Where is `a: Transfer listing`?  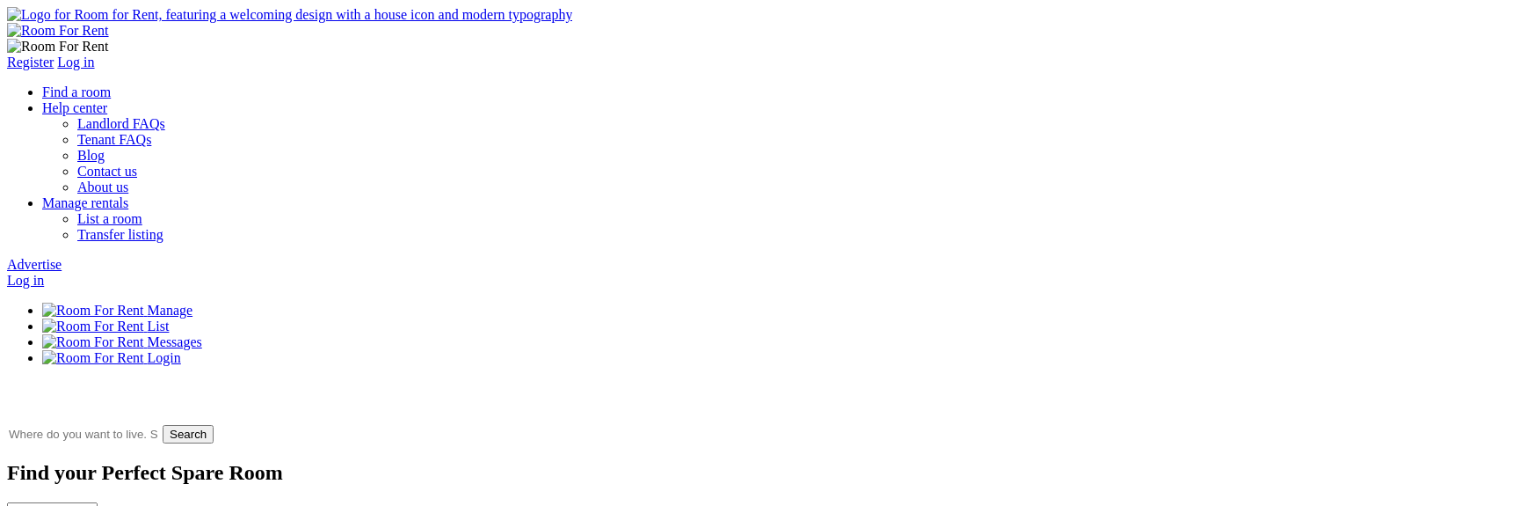
a: Transfer listing is located at coordinates (120, 234).